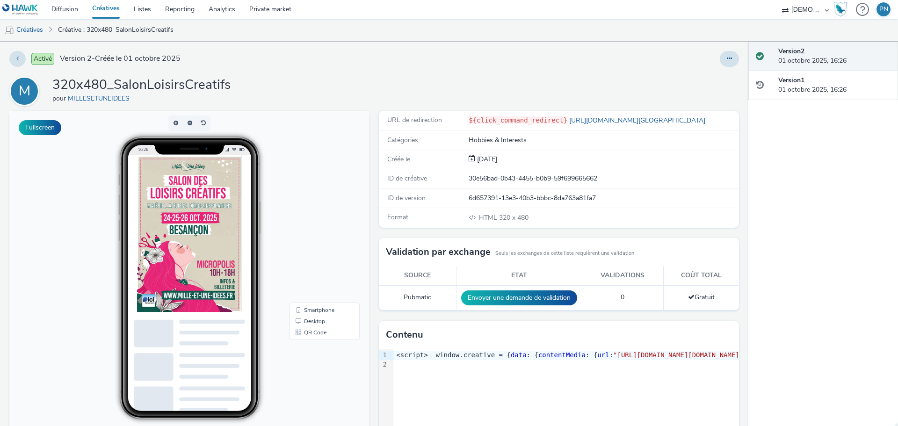 The image size is (898, 426). I want to click on h3: Contenu, so click(405, 335).